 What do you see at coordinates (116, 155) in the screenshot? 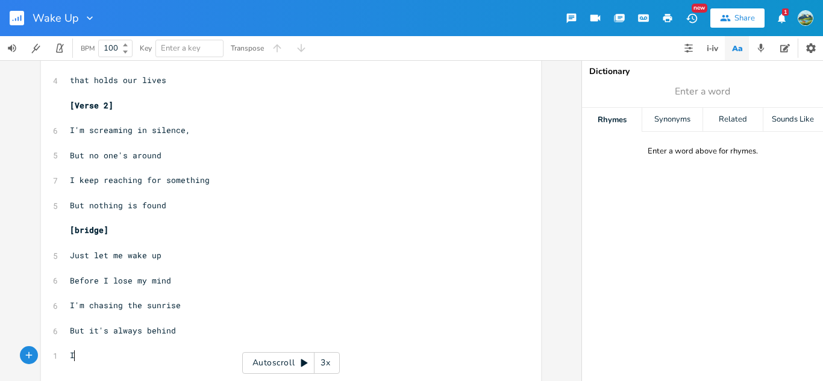
I see `span: But no one's around` at bounding box center [116, 155].